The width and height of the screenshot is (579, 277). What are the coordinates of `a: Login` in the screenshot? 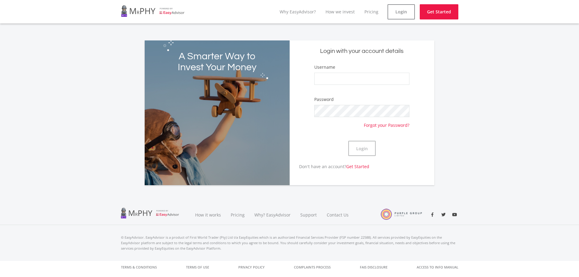 It's located at (401, 12).